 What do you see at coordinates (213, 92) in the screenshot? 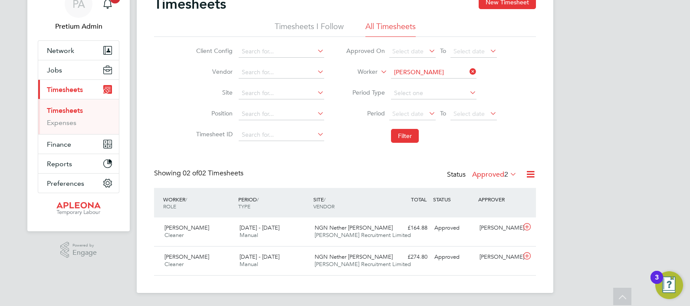
I see `label: Site` at bounding box center [213, 92].